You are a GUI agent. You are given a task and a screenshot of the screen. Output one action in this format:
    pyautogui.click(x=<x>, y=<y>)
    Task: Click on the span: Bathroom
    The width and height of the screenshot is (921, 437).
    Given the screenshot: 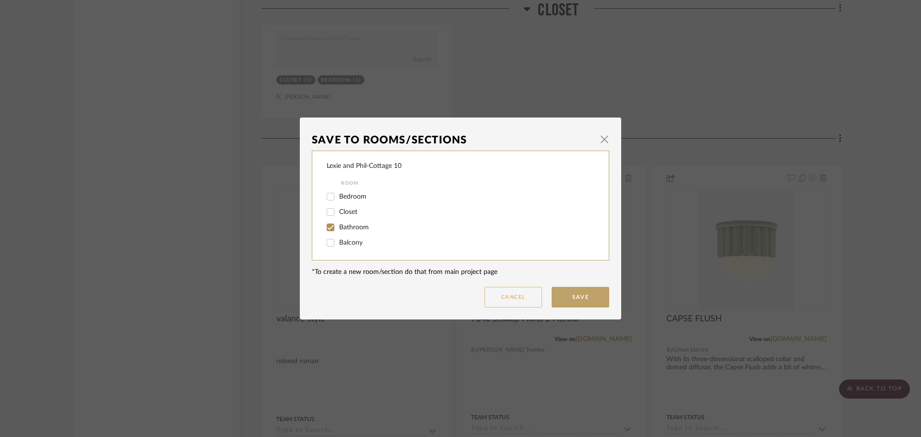 What is the action you would take?
    pyautogui.click(x=354, y=227)
    